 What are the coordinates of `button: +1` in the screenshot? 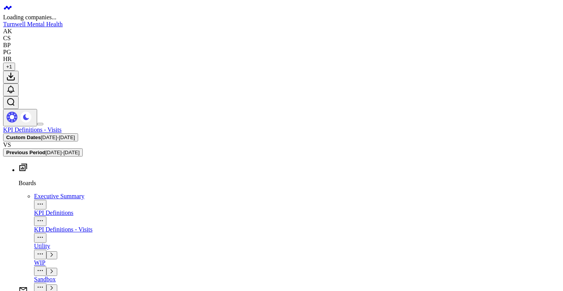 It's located at (9, 66).